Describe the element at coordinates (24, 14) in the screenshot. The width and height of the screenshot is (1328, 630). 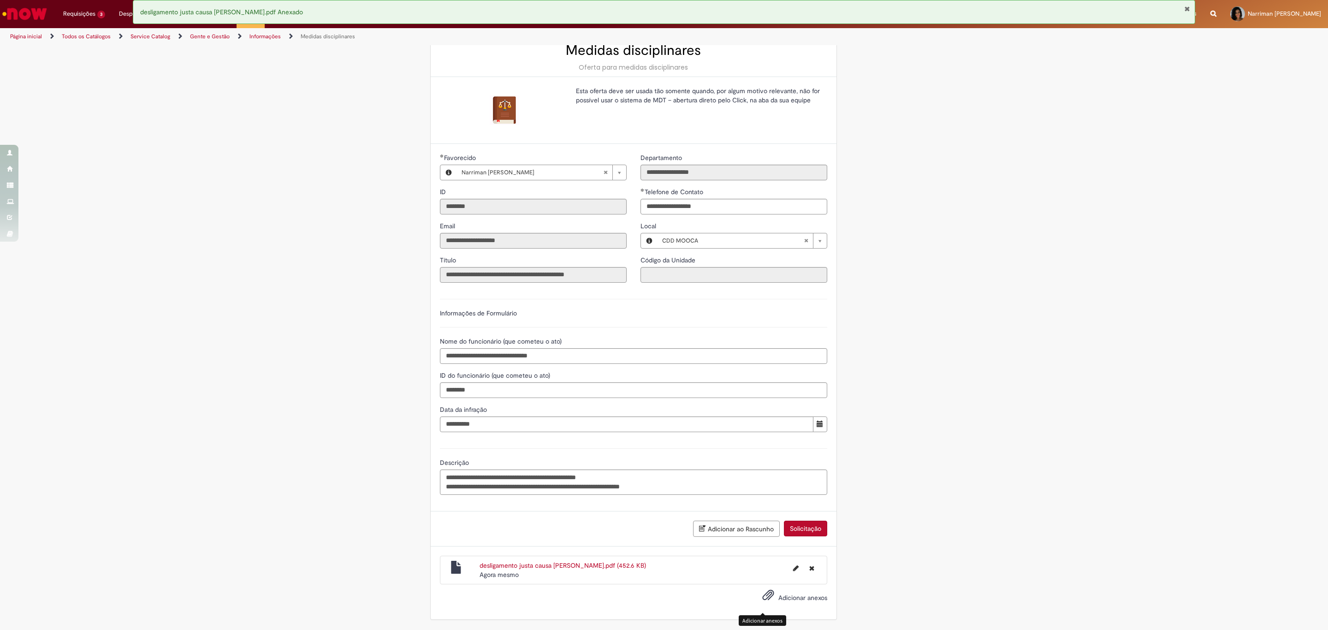
I see `img: ServiceNow` at that location.